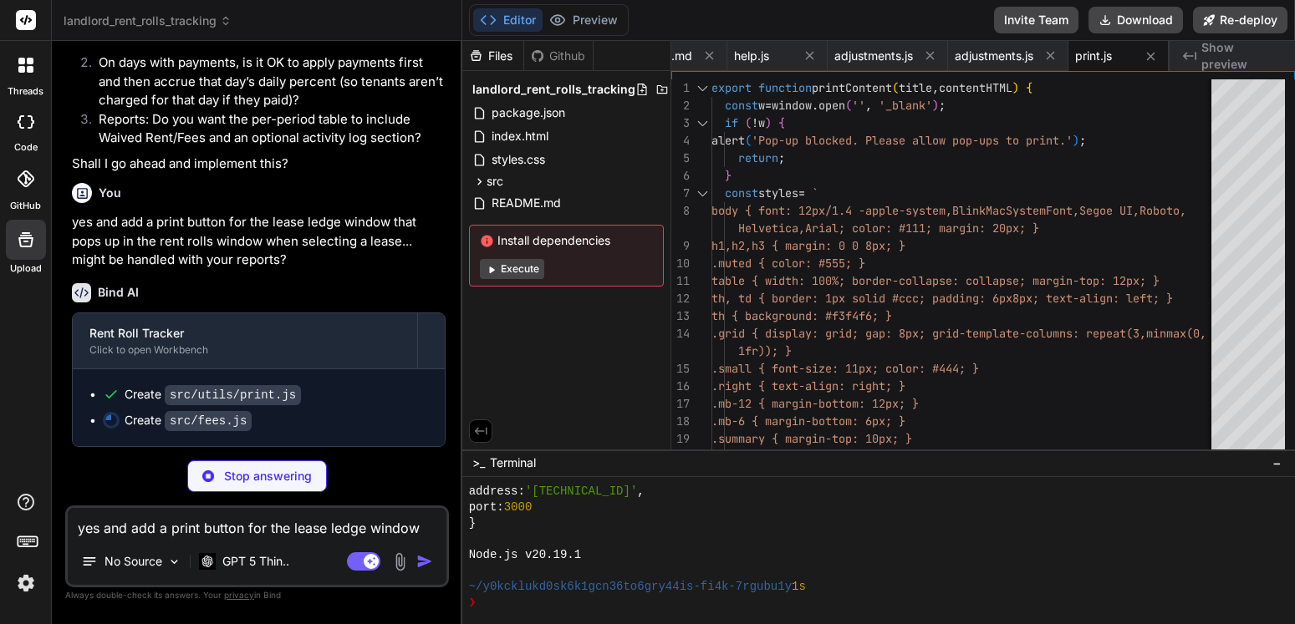 The image size is (1295, 624). What do you see at coordinates (731, 123) in the screenshot?
I see `span: if` at bounding box center [731, 123].